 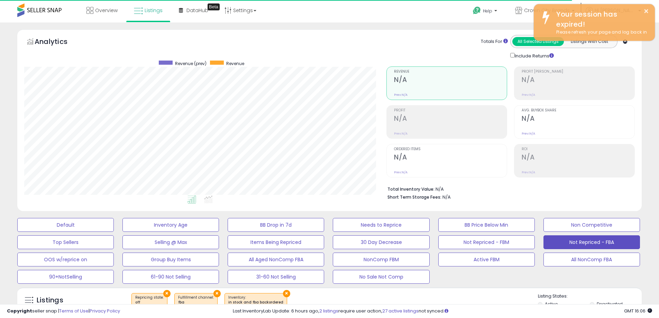 I want to click on b: Short Term Storage Fees:, so click(x=414, y=197).